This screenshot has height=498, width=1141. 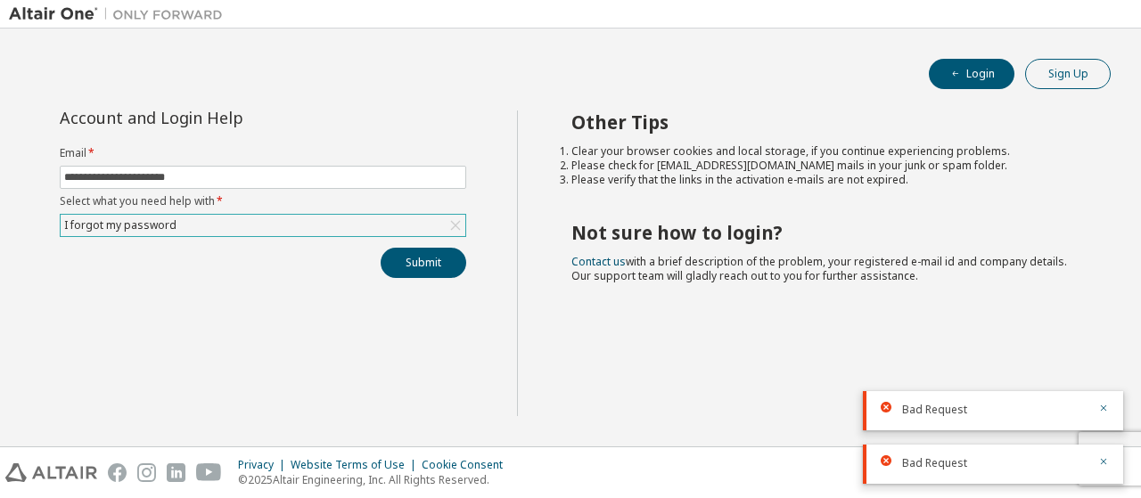 What do you see at coordinates (263, 153) in the screenshot?
I see `label: Email` at bounding box center [263, 153].